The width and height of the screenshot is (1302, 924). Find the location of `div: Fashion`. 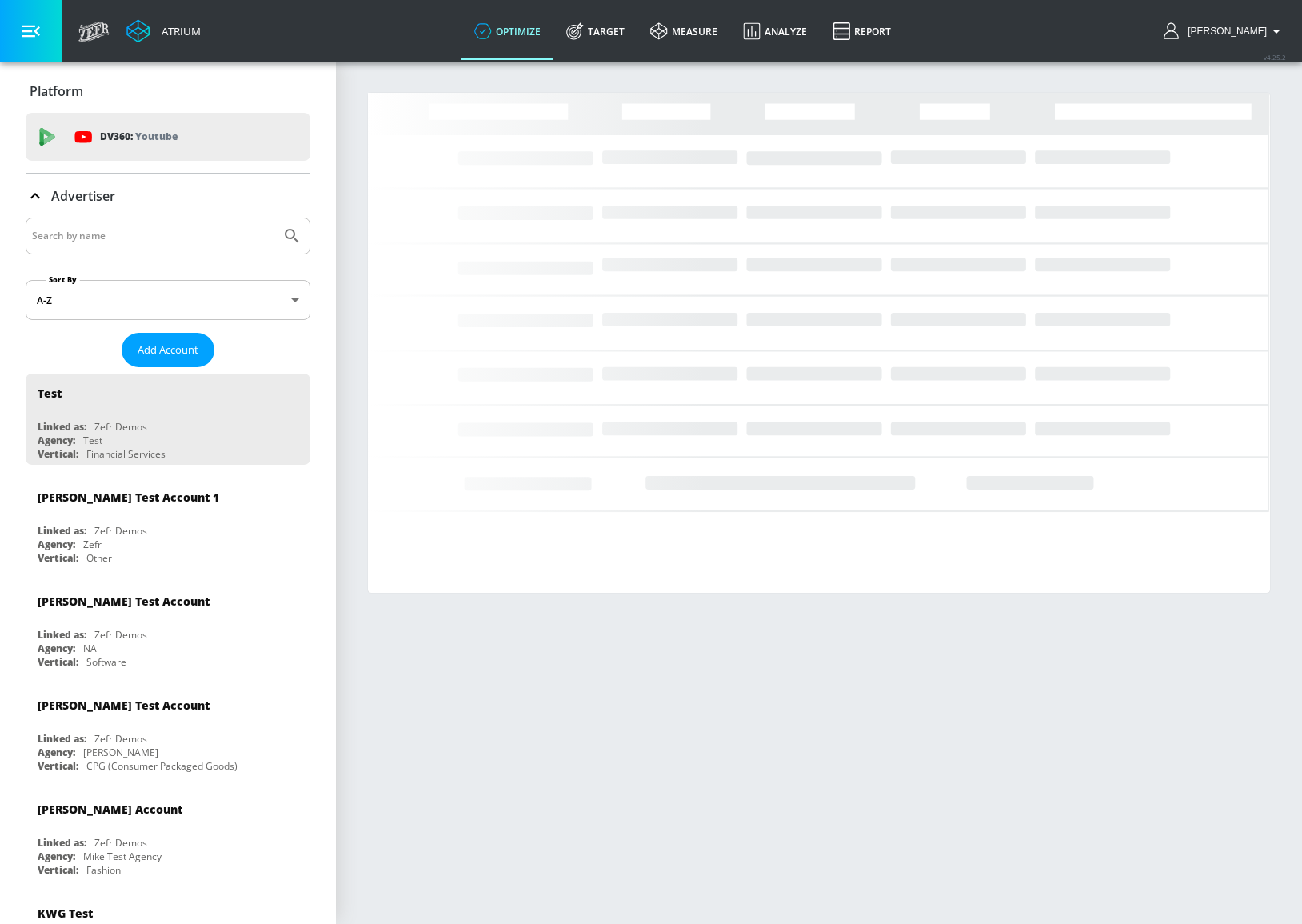

div: Fashion is located at coordinates (103, 869).